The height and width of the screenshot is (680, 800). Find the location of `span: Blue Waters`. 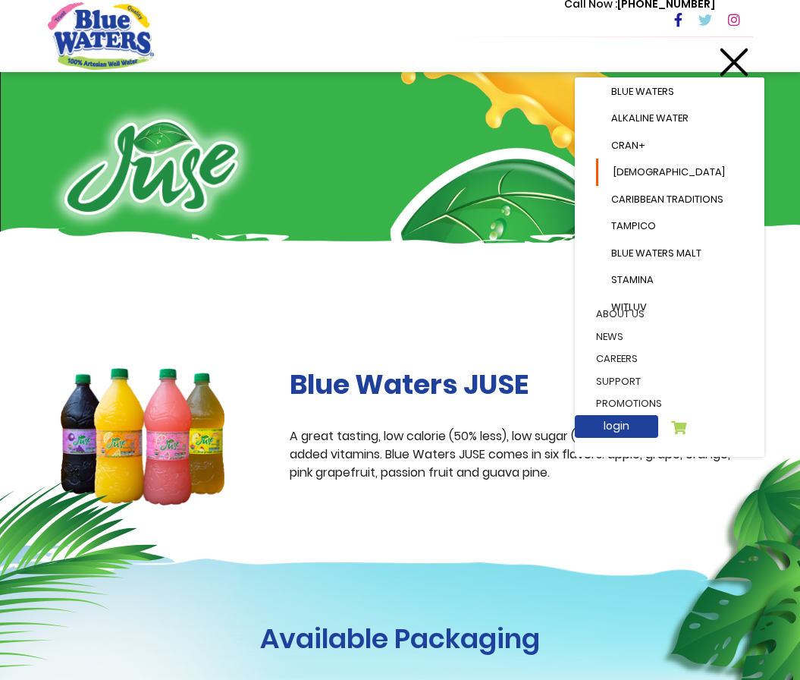

span: Blue Waters is located at coordinates (642, 91).